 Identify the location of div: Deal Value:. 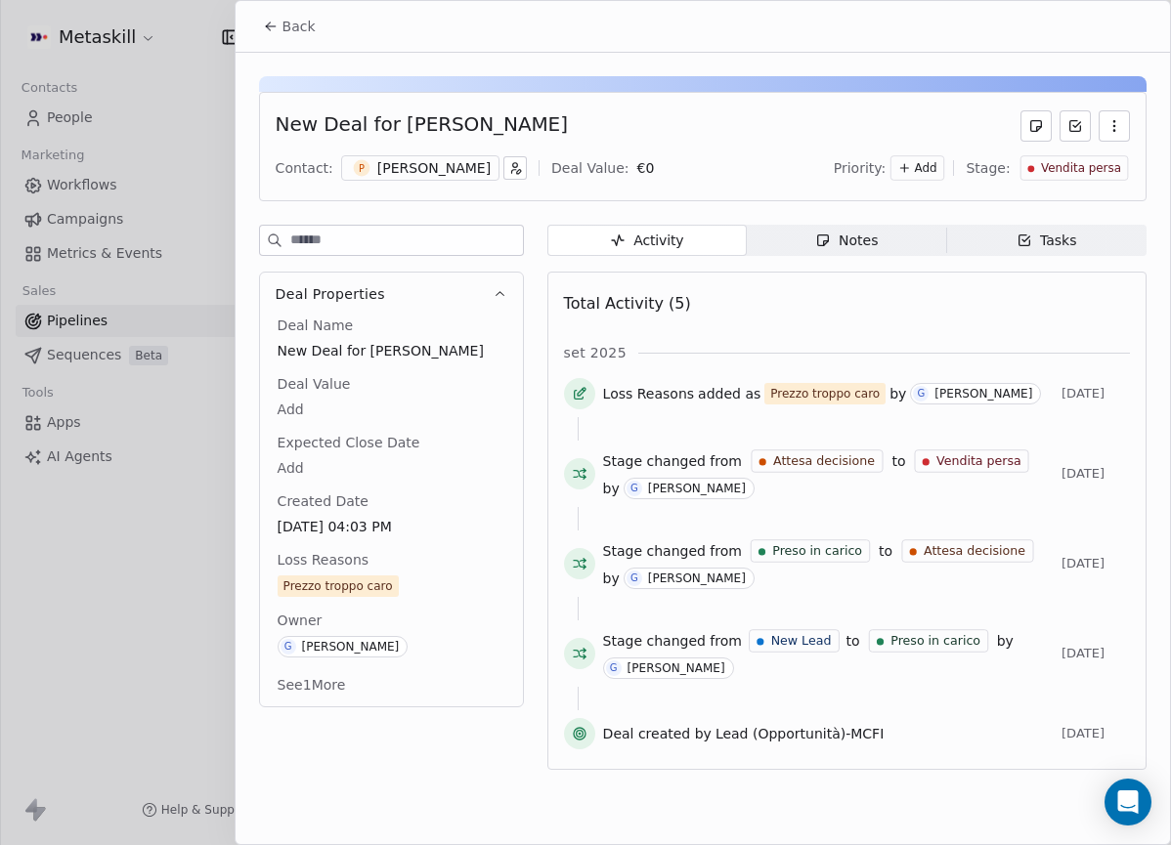
(589, 168).